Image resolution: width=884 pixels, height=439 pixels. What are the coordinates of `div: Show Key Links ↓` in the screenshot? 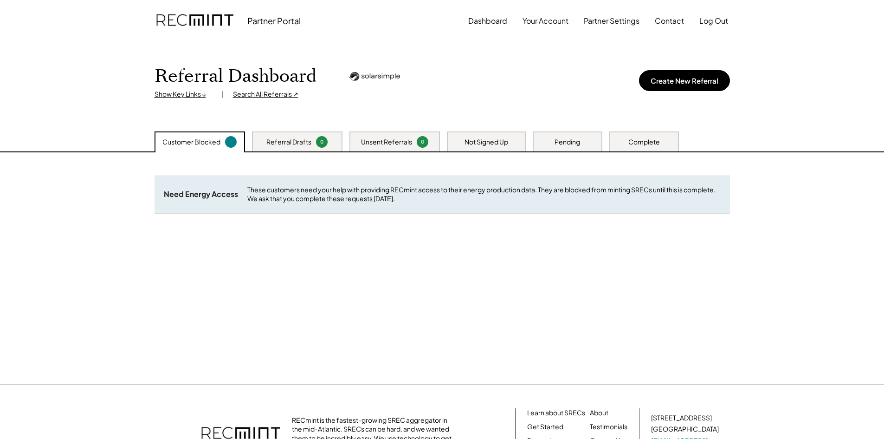 It's located at (183, 94).